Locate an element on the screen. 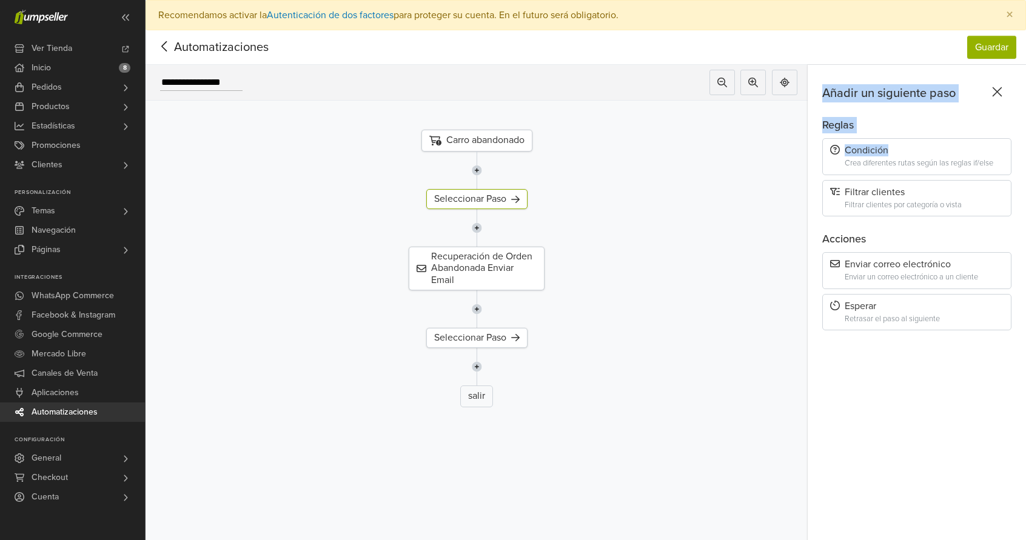  span: Navegación is located at coordinates (53, 230).